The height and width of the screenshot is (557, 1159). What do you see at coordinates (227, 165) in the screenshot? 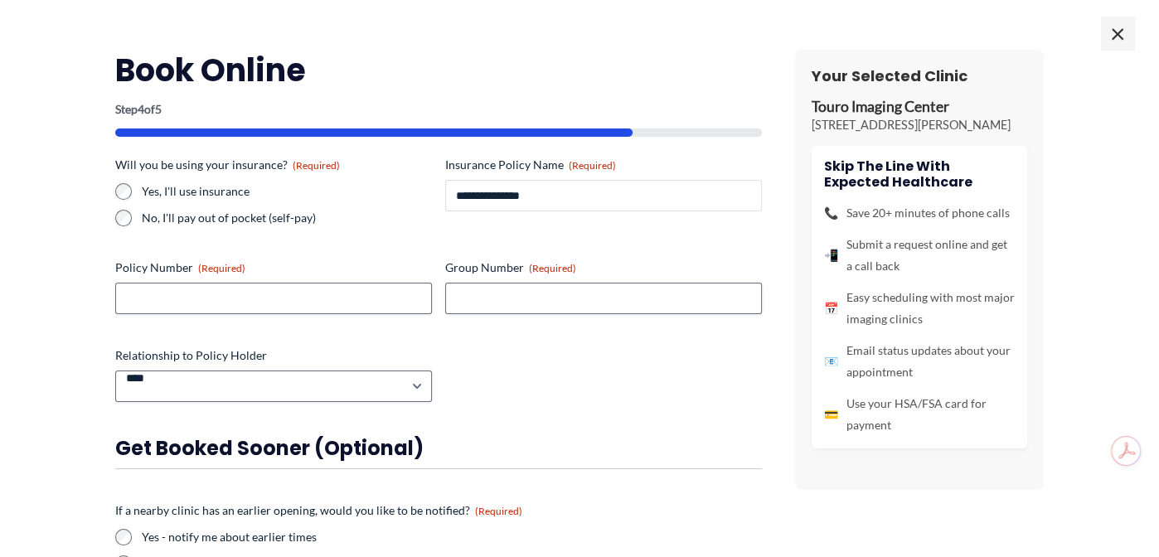
I see `legend: Will you be using your insurance?` at bounding box center [227, 165].